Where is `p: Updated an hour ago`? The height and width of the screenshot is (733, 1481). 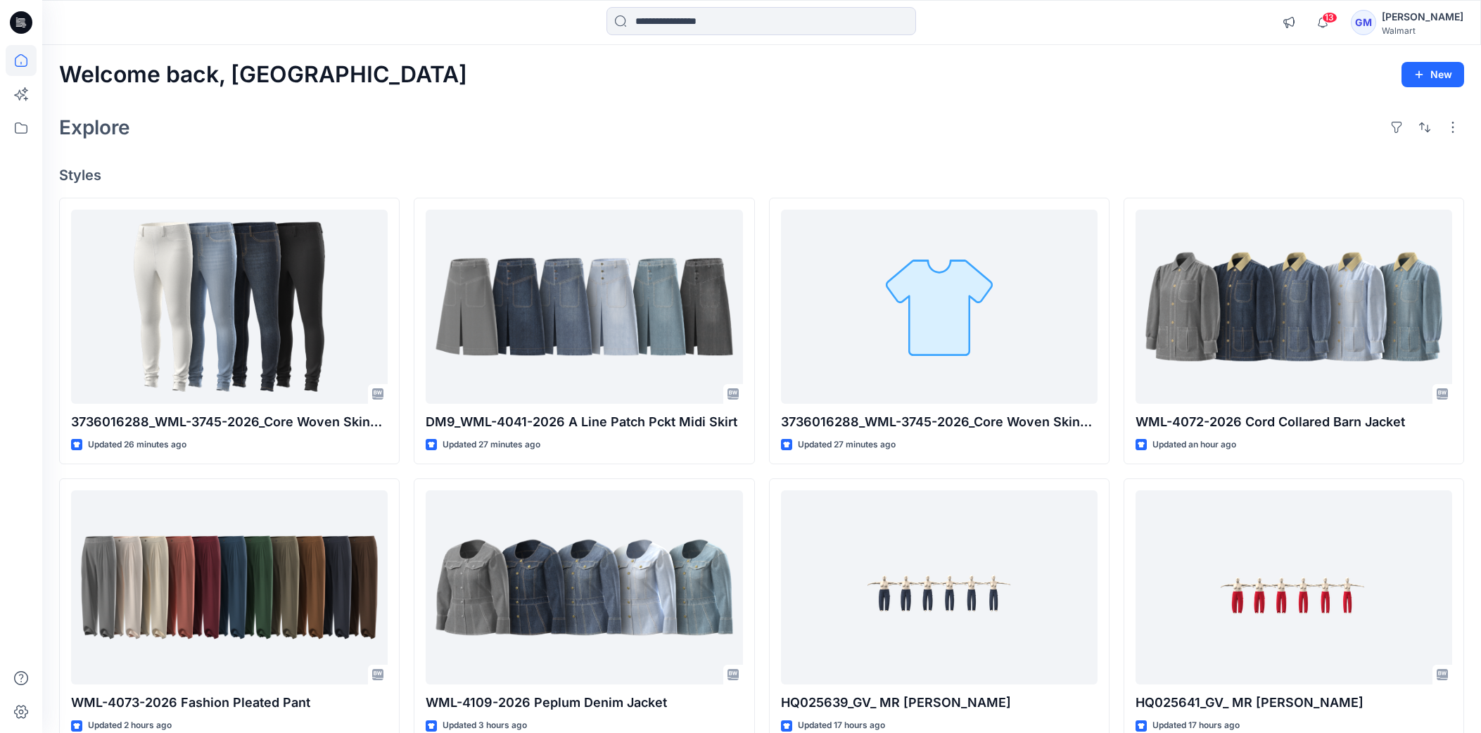 p: Updated an hour ago is located at coordinates (1194, 445).